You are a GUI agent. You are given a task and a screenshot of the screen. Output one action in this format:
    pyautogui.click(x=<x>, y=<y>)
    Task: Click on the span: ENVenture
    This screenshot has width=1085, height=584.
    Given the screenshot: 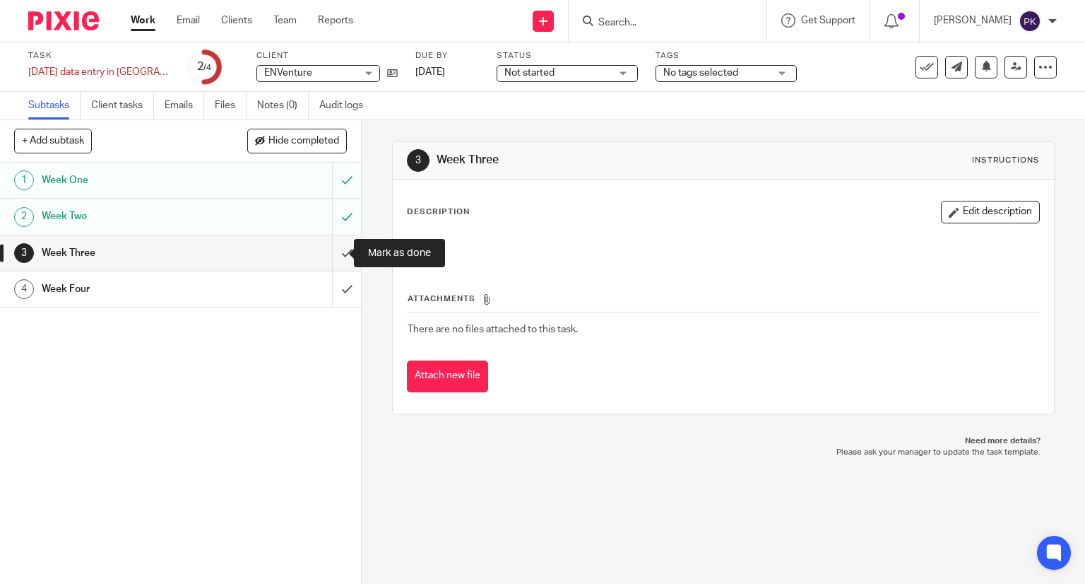 What is the action you would take?
    pyautogui.click(x=288, y=73)
    